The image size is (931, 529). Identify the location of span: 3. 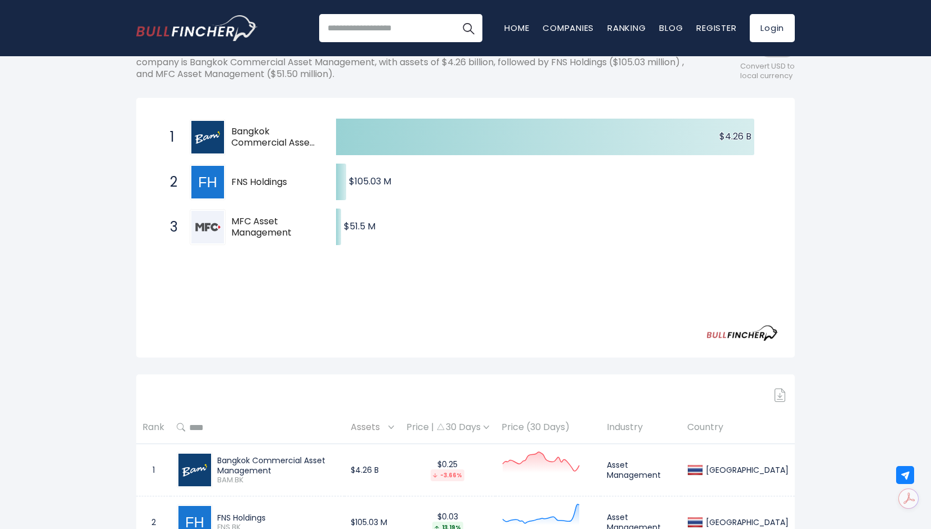
(170, 227).